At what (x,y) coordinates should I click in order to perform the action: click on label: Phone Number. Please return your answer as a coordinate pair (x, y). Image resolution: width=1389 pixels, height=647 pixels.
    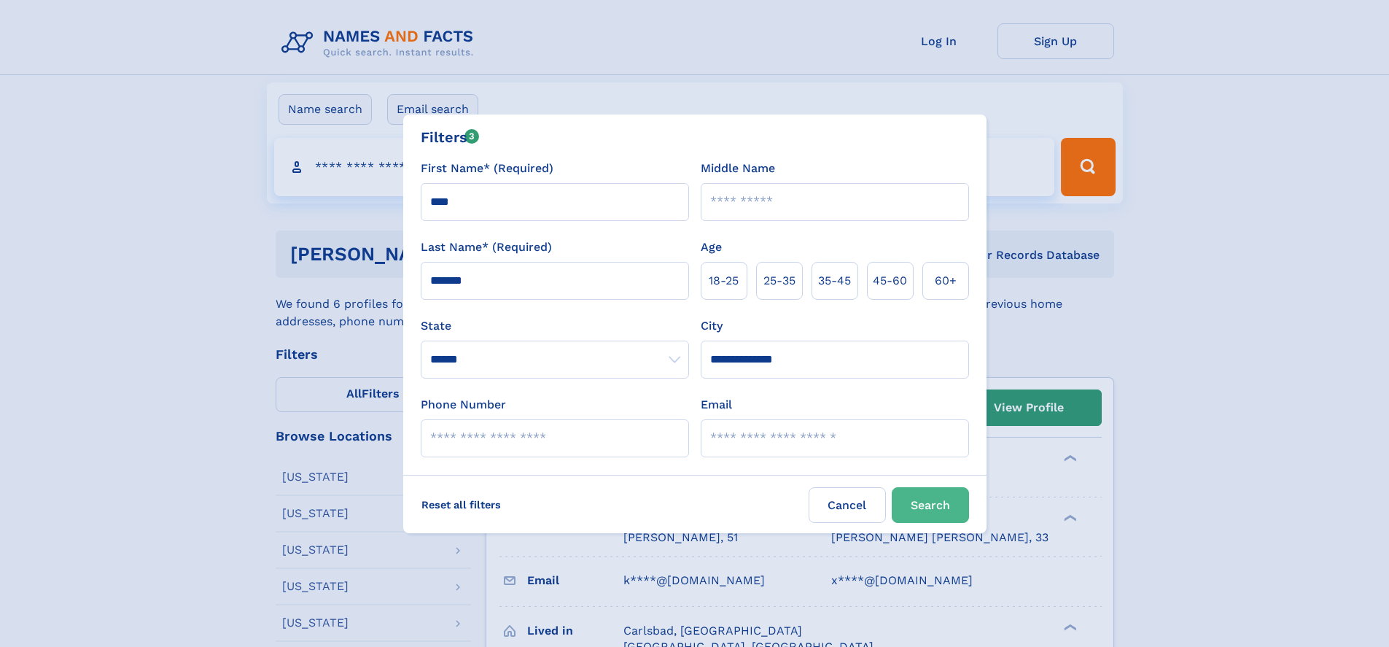
    Looking at the image, I should click on (463, 405).